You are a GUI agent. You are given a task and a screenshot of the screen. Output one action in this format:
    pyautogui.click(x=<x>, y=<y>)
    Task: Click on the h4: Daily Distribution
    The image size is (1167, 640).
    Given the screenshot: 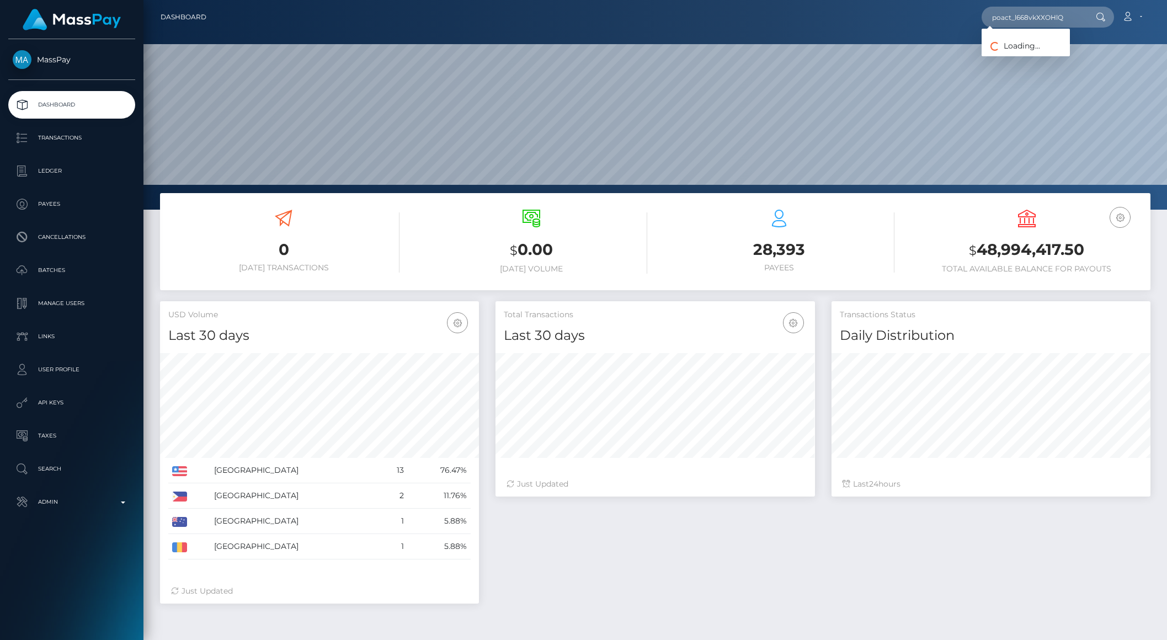 What is the action you would take?
    pyautogui.click(x=991, y=336)
    